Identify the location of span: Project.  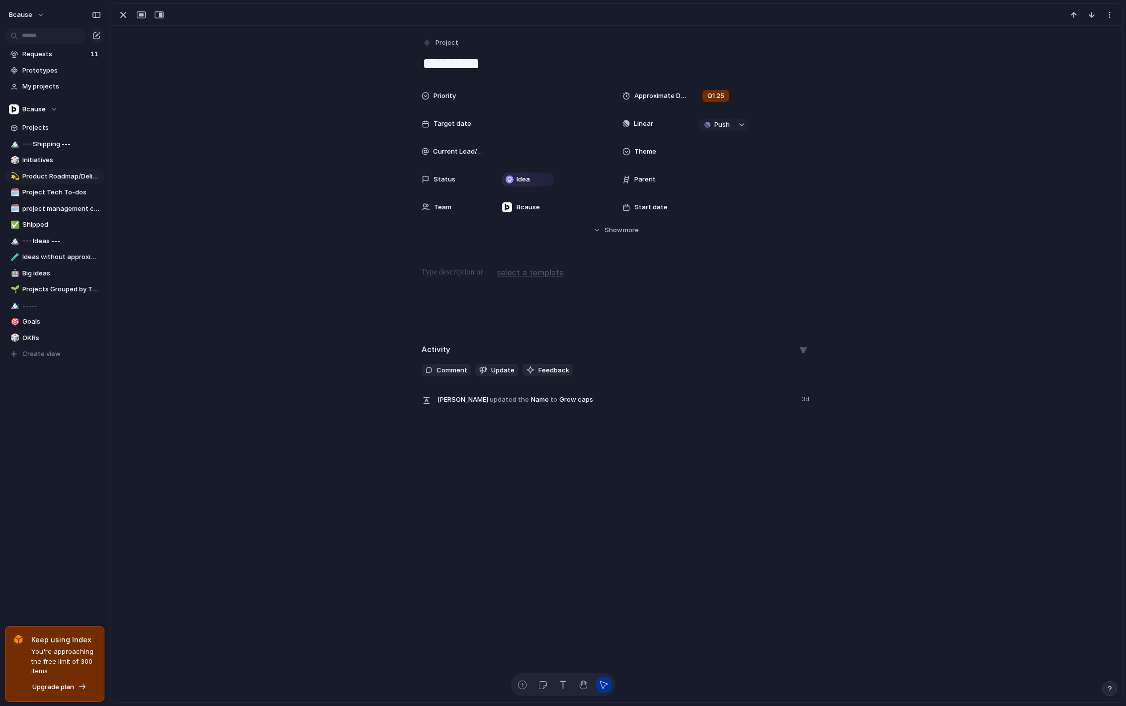
(447, 43).